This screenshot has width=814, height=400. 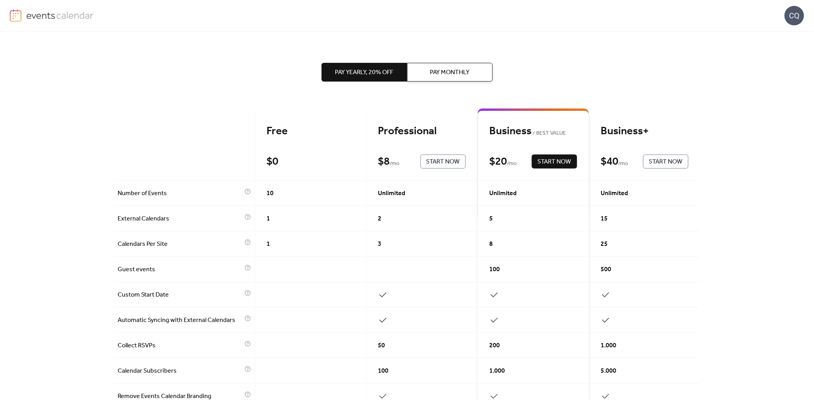 What do you see at coordinates (450, 72) in the screenshot?
I see `button: Pay Monthly` at bounding box center [450, 72].